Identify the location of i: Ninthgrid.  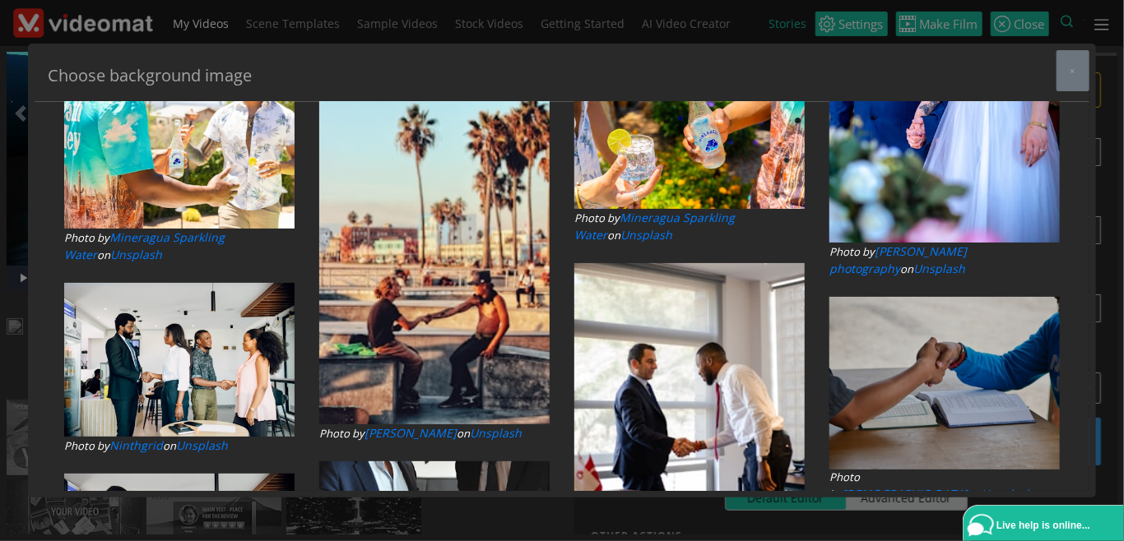
(136, 445).